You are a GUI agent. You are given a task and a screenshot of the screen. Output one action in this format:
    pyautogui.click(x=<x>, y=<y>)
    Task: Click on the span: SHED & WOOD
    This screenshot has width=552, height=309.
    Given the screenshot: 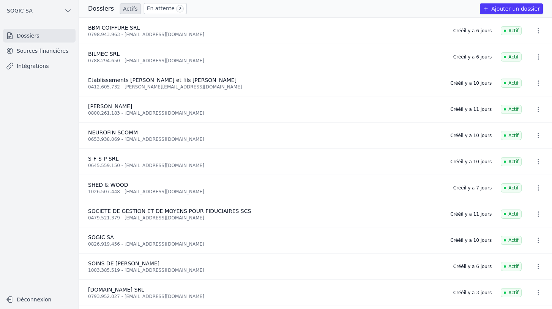 What is the action you would take?
    pyautogui.click(x=108, y=185)
    